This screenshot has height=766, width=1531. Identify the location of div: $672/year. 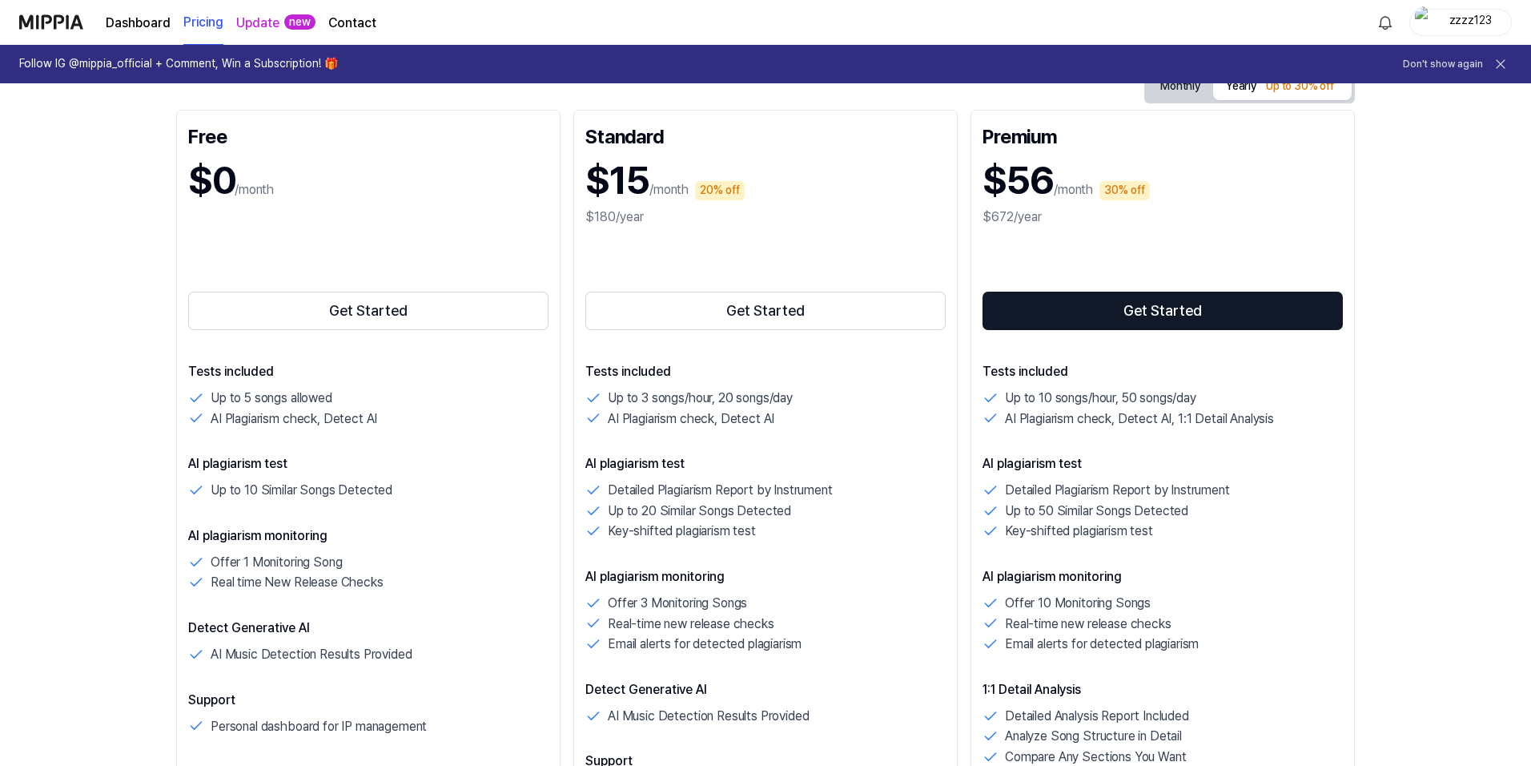
(1163, 217).